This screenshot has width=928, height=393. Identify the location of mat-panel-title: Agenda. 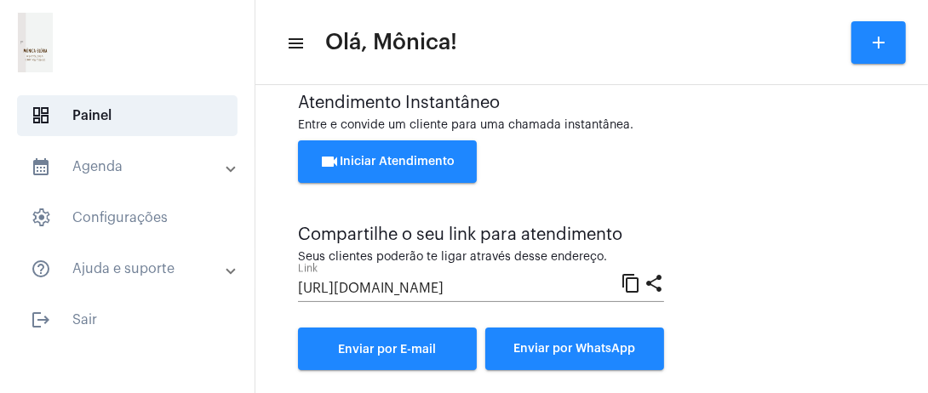
(129, 167).